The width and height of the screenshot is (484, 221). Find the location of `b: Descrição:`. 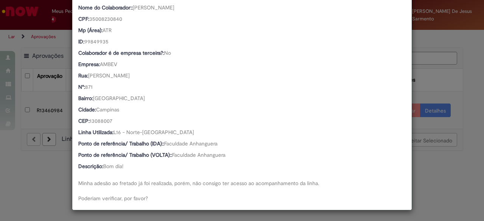

b: Descrição: is located at coordinates (91, 166).